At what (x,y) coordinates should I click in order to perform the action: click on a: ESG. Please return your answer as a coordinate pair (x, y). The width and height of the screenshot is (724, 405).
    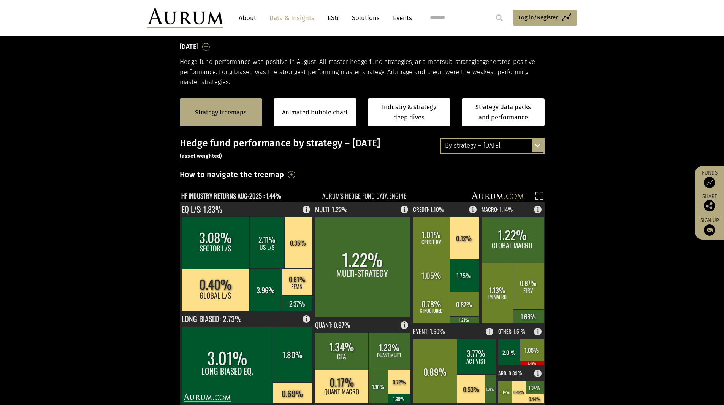
    Looking at the image, I should click on (333, 18).